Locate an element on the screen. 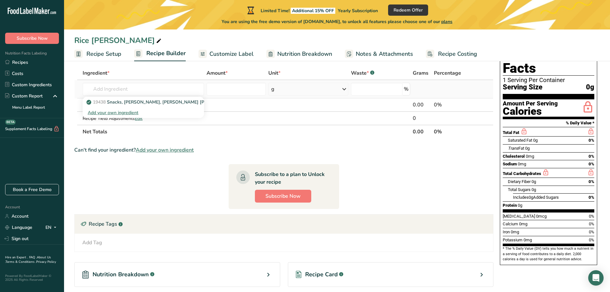 This screenshot has height=292, width=610. div: g is located at coordinates (273, 89).